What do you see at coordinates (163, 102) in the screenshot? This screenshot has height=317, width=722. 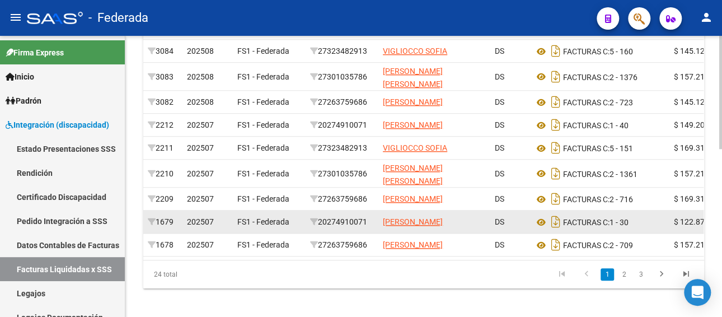 I see `div: 3082` at bounding box center [163, 102].